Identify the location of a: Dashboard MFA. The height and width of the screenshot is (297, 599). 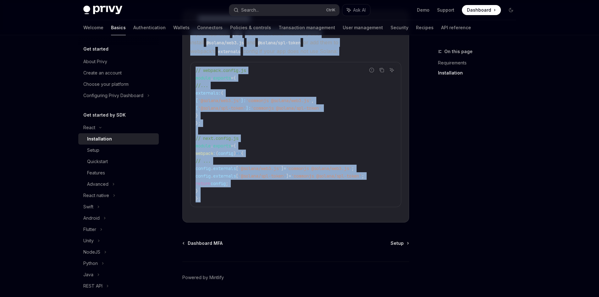
(203, 243).